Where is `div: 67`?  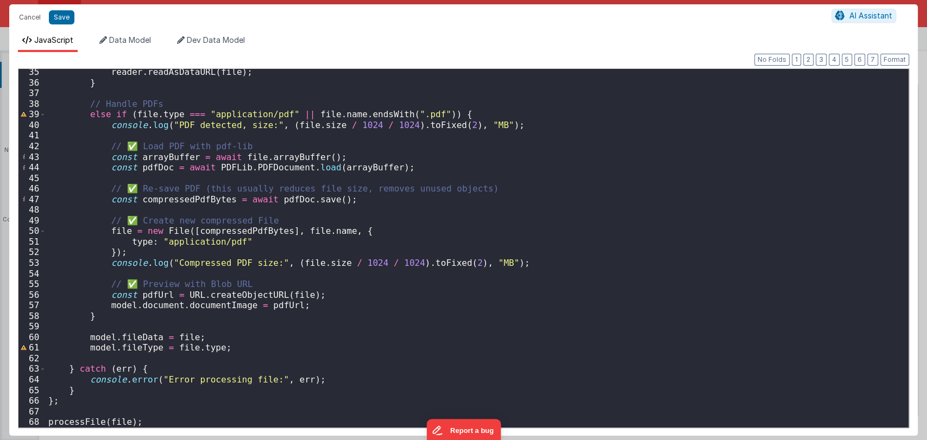
div: 67 is located at coordinates (32, 412).